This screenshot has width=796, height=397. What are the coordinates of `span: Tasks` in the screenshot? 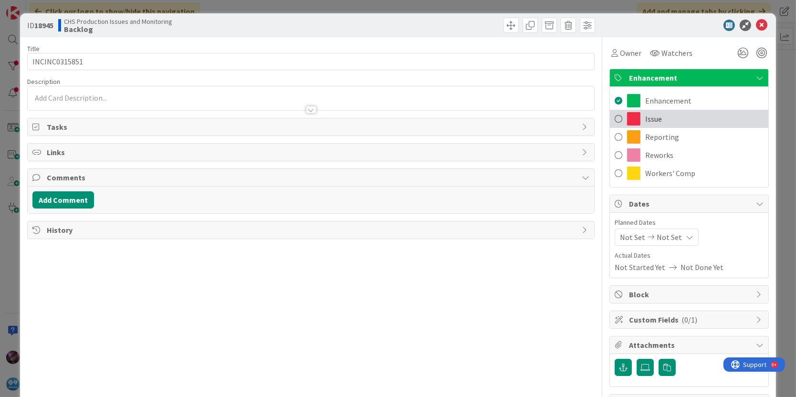 It's located at (312, 127).